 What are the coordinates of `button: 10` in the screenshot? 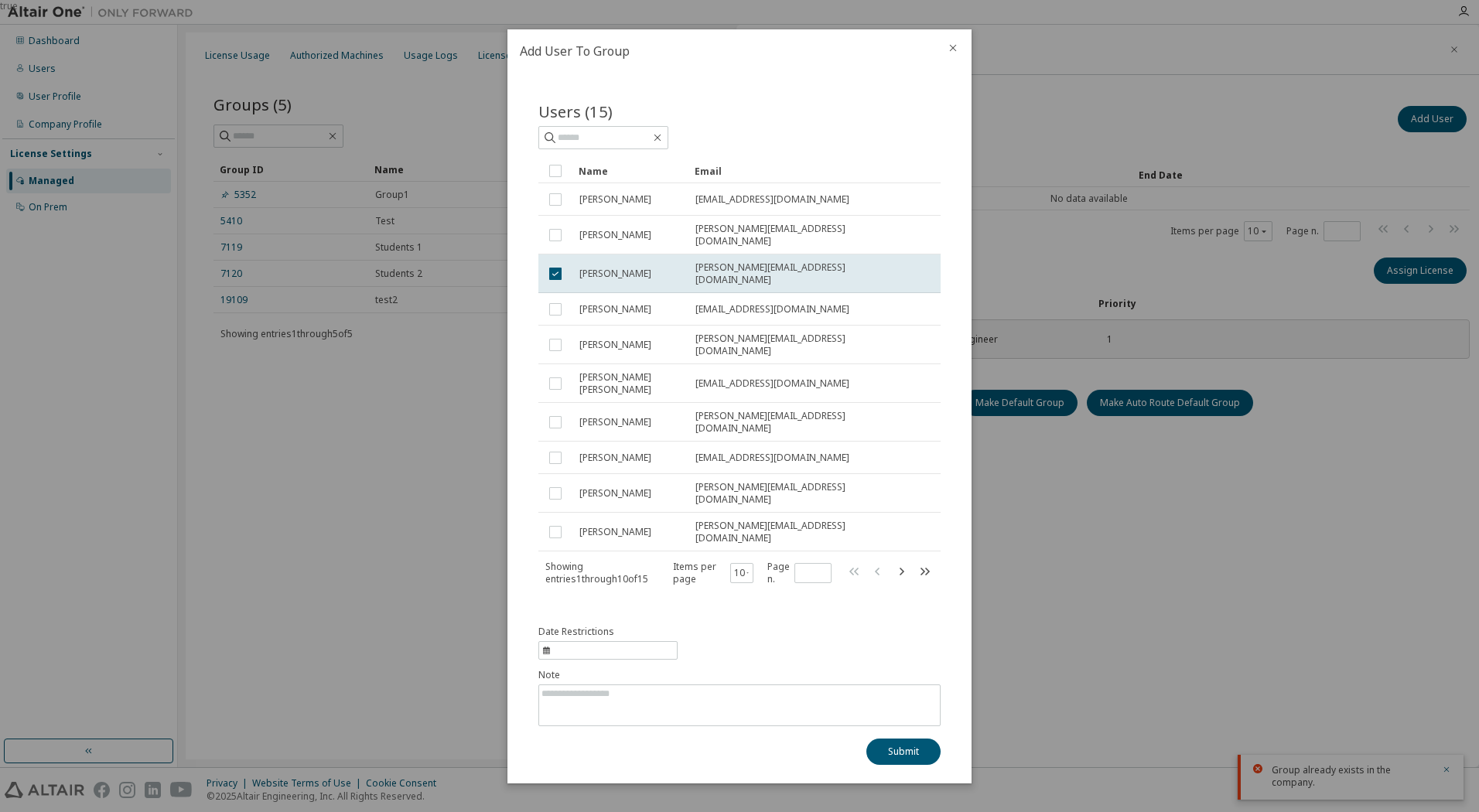 It's located at (741, 573).